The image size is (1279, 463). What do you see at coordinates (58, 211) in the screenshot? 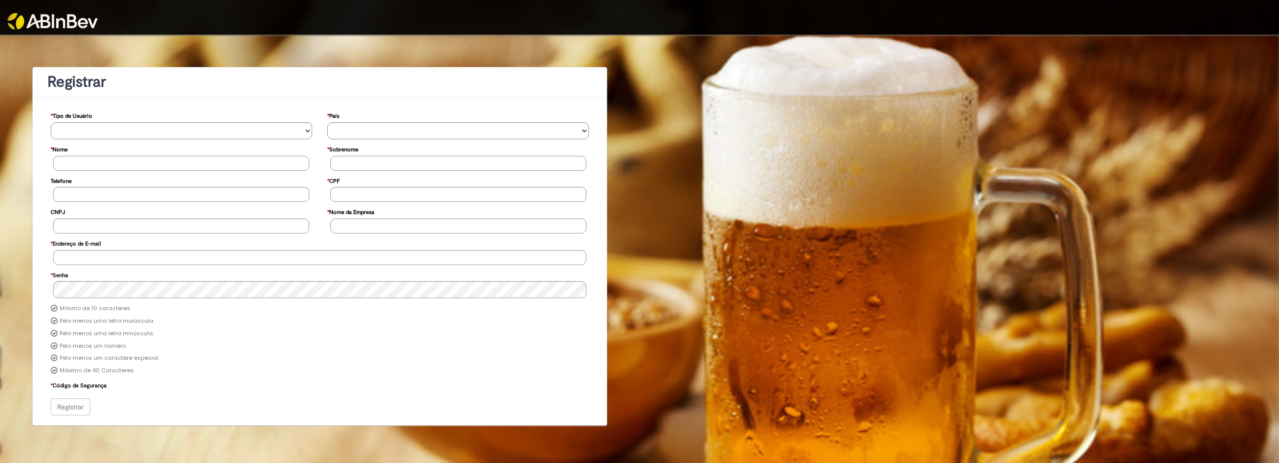
I see `label: CNPJ` at bounding box center [58, 211].